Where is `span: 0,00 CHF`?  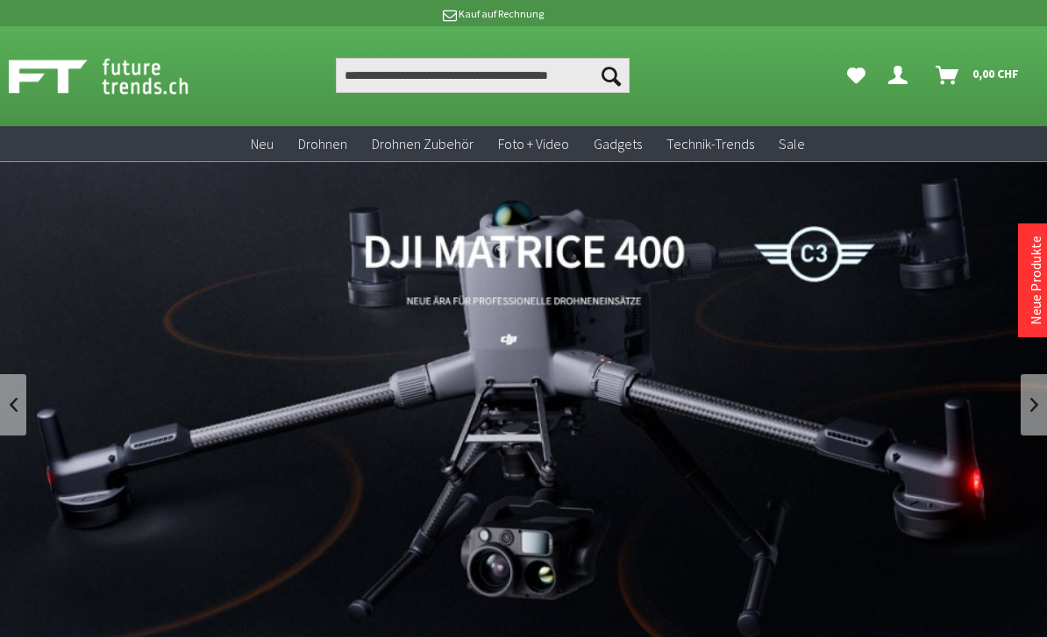
span: 0,00 CHF is located at coordinates (995, 74).